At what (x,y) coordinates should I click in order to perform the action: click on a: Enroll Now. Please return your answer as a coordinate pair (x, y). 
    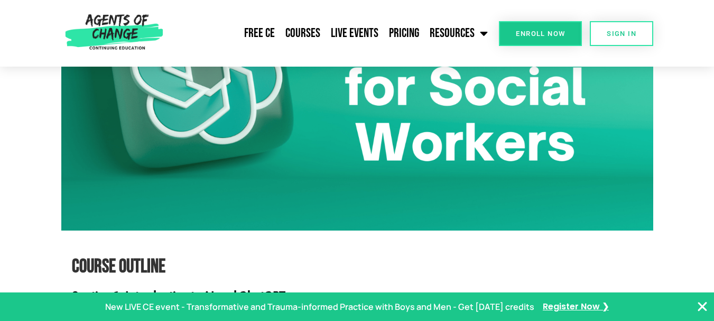
    Looking at the image, I should click on (540, 33).